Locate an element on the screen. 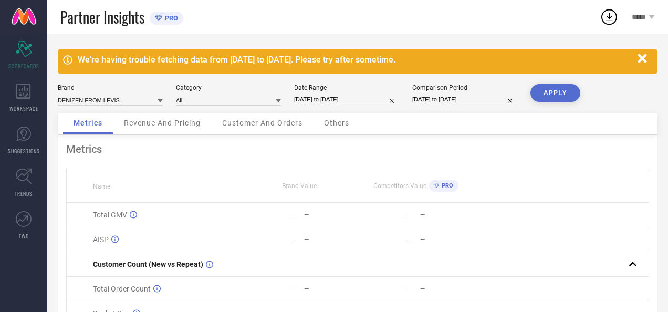 Image resolution: width=668 pixels, height=312 pixels. span: Competitors Value is located at coordinates (400, 186).